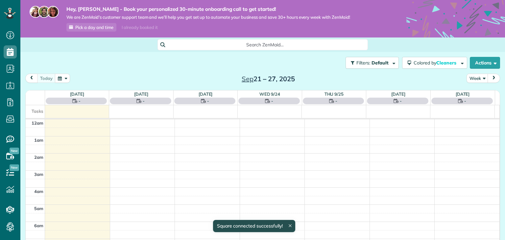  Describe the element at coordinates (46, 78) in the screenshot. I see `button: today` at that location.